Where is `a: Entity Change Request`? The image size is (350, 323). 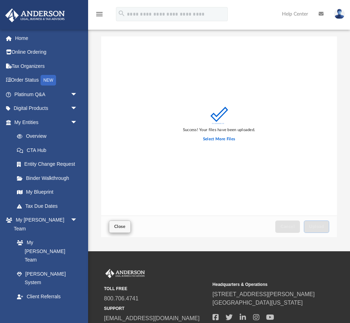
a: Entity Change Request is located at coordinates (49, 164).